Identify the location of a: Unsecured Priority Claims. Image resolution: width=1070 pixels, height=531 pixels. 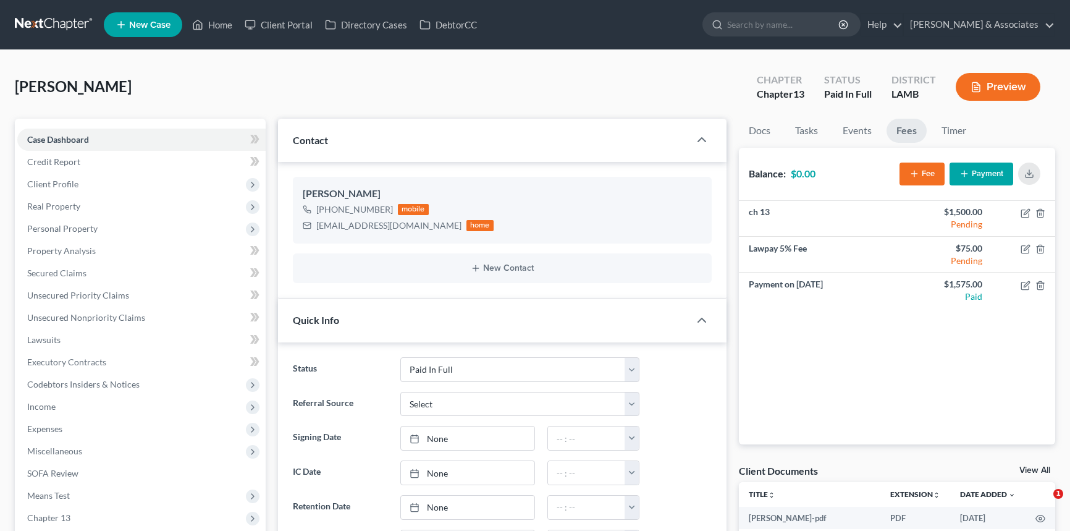
(141, 295).